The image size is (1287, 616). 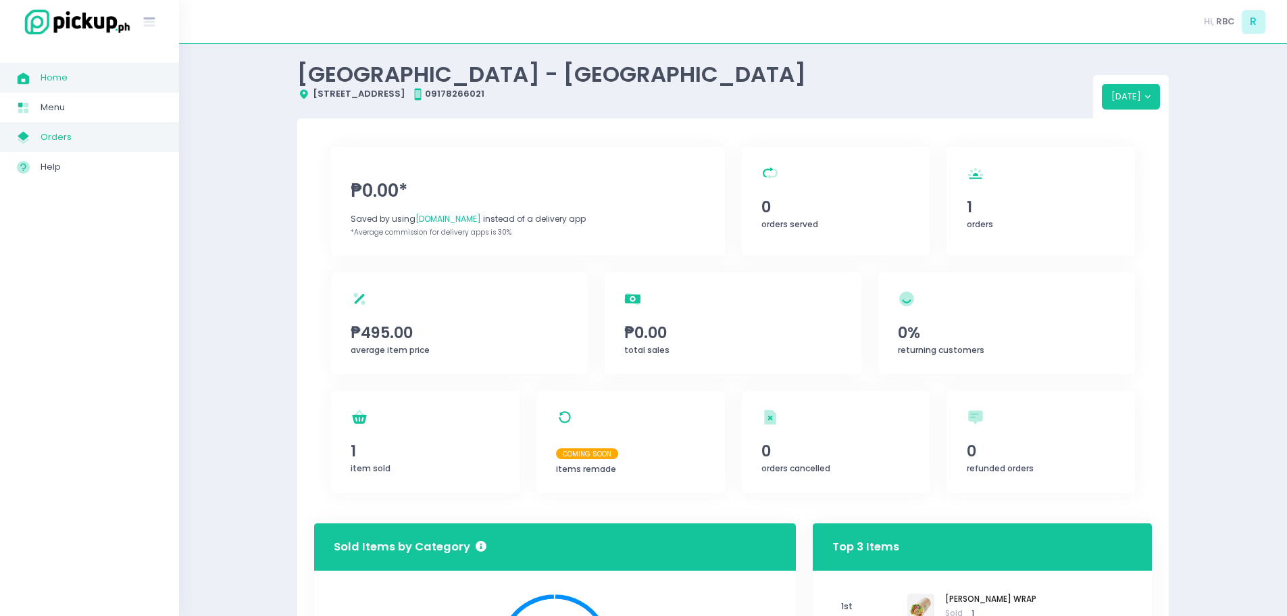 What do you see at coordinates (866, 546) in the screenshot?
I see `h3: Top 3 Items` at bounding box center [866, 546].